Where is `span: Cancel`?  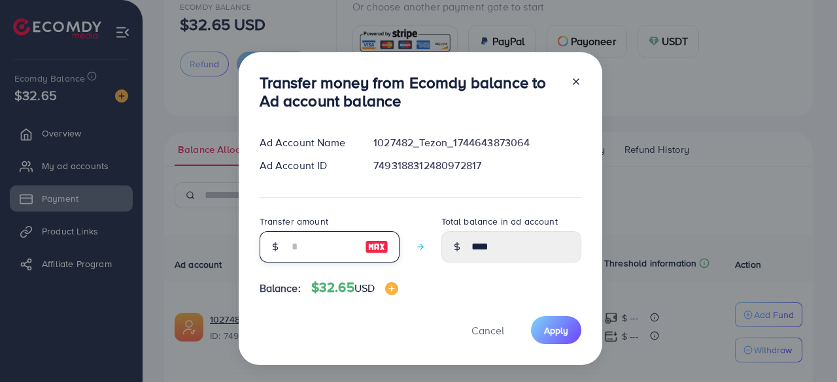 span: Cancel is located at coordinates (488, 331).